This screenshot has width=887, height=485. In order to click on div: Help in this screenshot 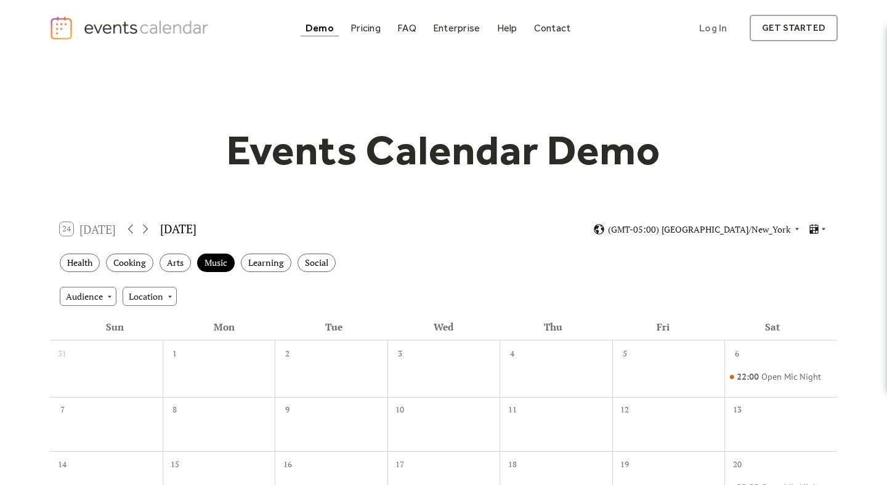, I will do `click(507, 28)`.